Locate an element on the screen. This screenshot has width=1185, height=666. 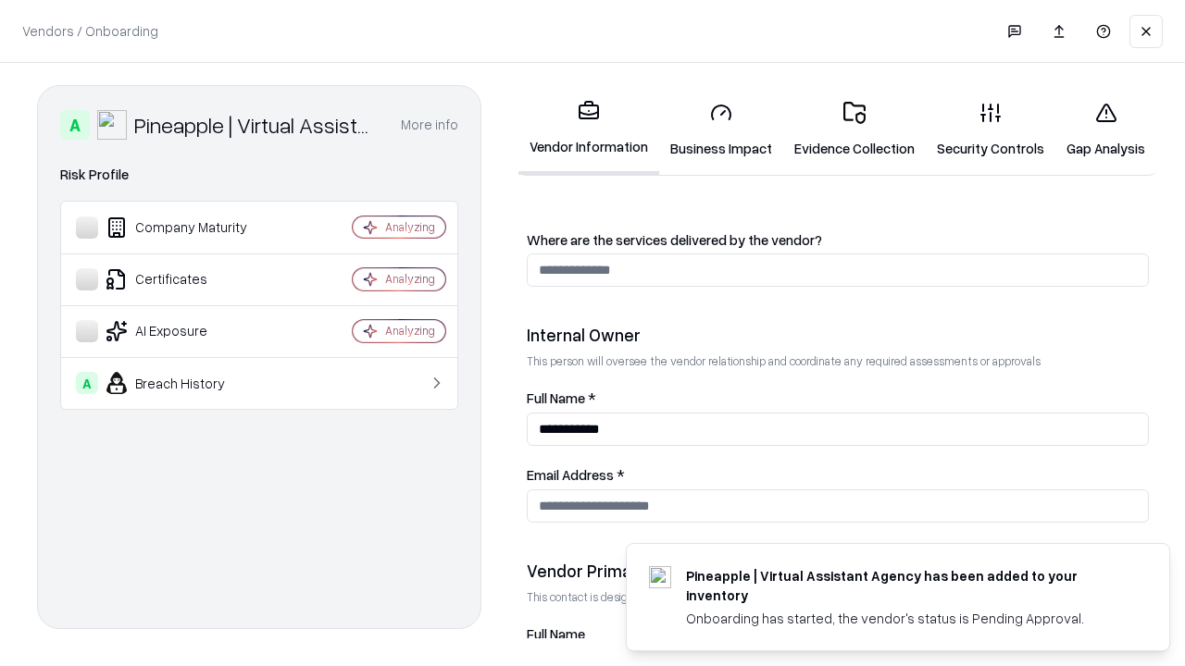
a: Security Controls is located at coordinates (990, 130).